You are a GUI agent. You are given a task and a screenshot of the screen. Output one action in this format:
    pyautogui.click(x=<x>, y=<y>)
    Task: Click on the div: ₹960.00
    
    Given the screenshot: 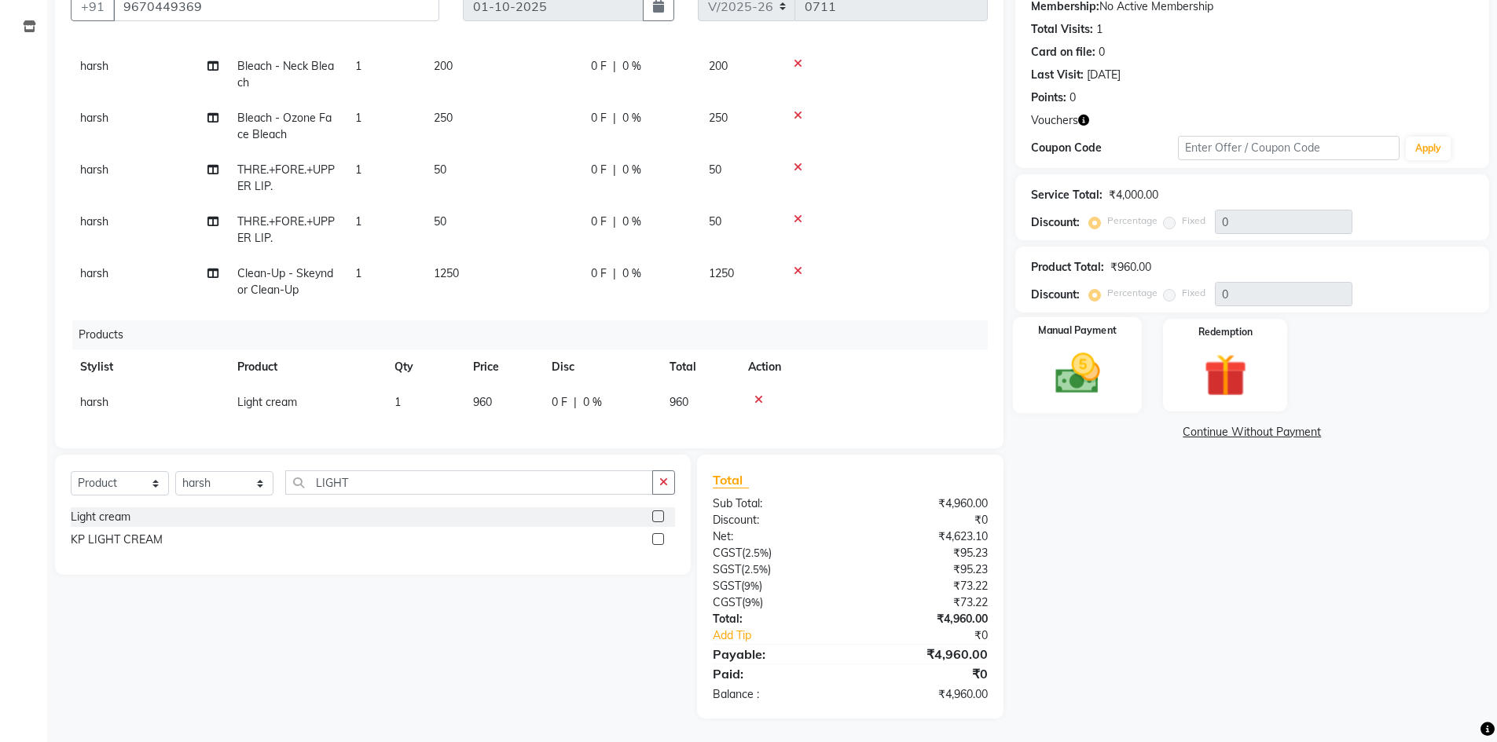 What is the action you would take?
    pyautogui.click(x=1131, y=267)
    